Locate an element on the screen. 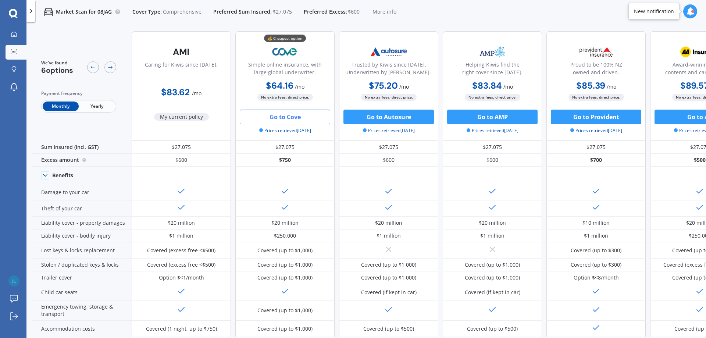 Image resolution: width=706 pixels, height=338 pixels. div: Stolen / duplicated keys & locks is located at coordinates (82, 265).